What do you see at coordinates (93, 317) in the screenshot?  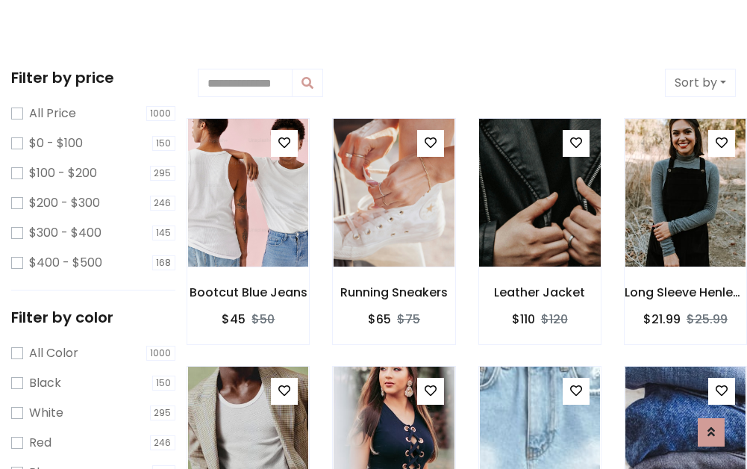 I see `h5: Filter by color` at bounding box center [93, 317].